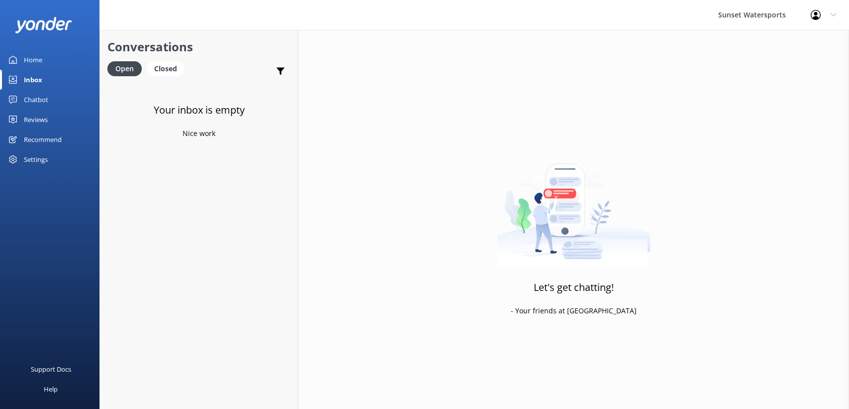 The height and width of the screenshot is (409, 849). I want to click on h3: Your inbox is empty, so click(199, 110).